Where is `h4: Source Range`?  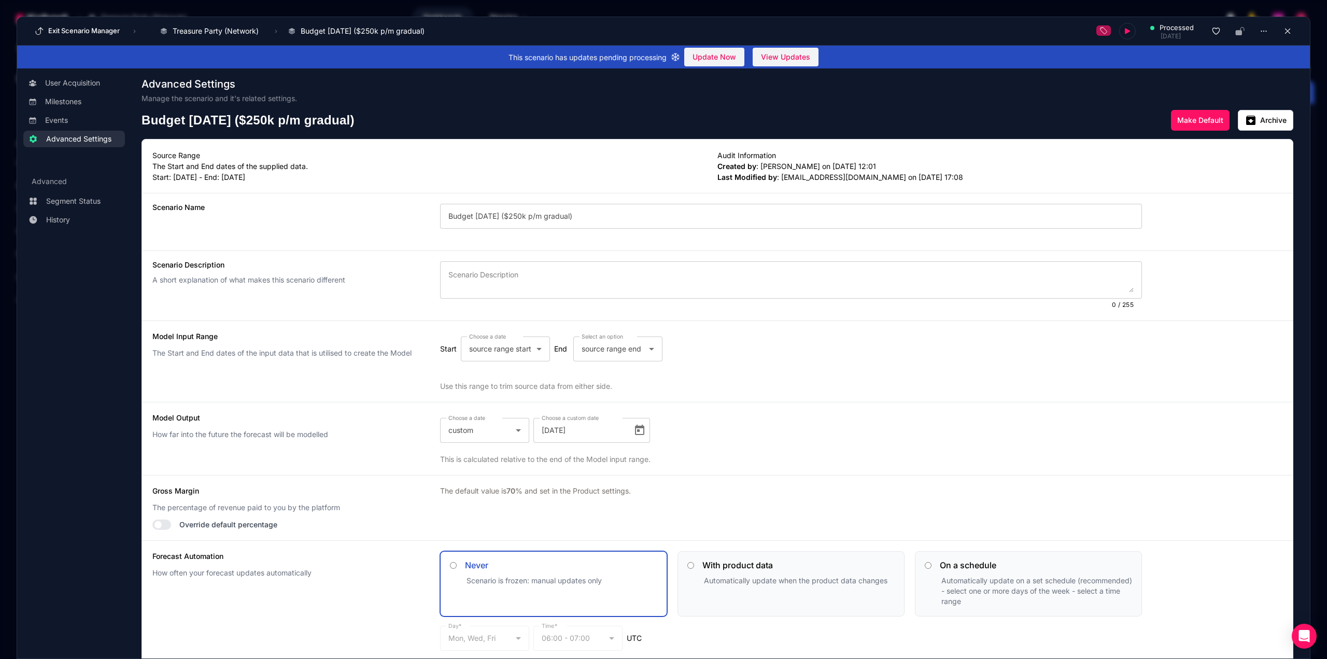 h4: Source Range is located at coordinates (435, 155).